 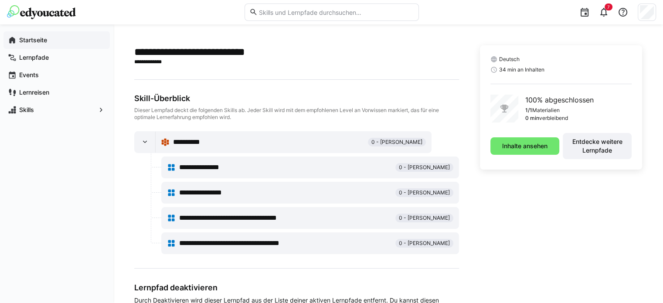 I want to click on input: Skills und Lernpfade durchsuchen…, so click(x=336, y=12).